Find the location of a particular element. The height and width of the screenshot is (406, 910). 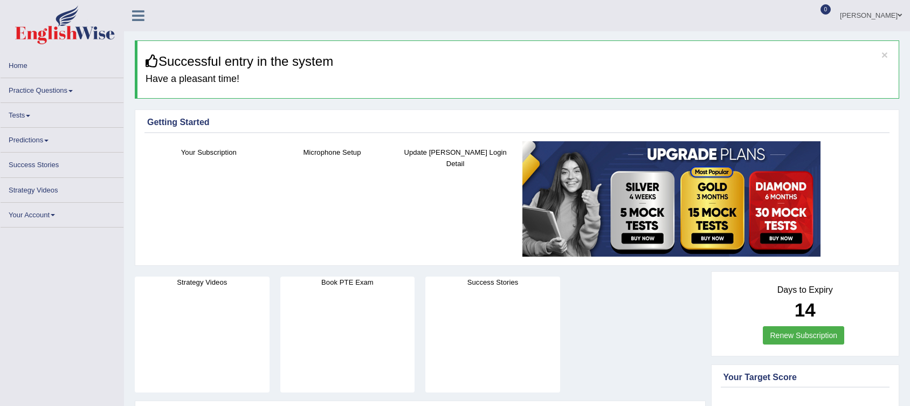

a: Your Account is located at coordinates (62, 213).